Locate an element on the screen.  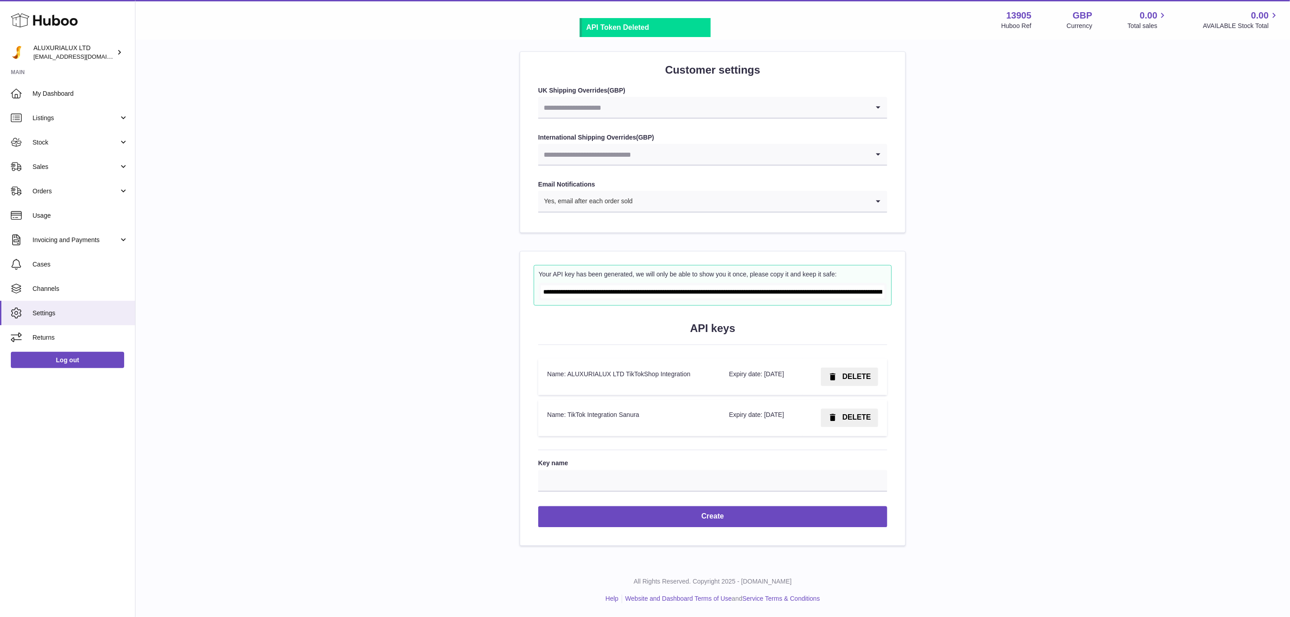
label: UK Shipping Overrides is located at coordinates (713, 90).